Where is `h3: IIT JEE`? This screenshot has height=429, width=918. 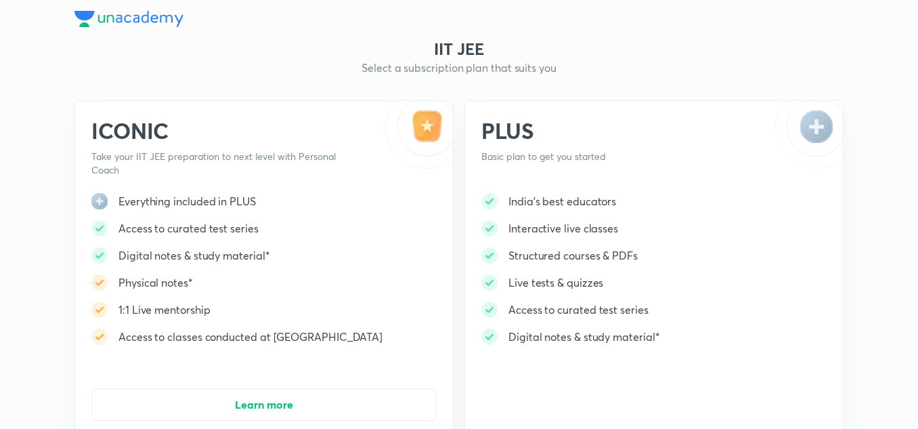 h3: IIT JEE is located at coordinates (459, 49).